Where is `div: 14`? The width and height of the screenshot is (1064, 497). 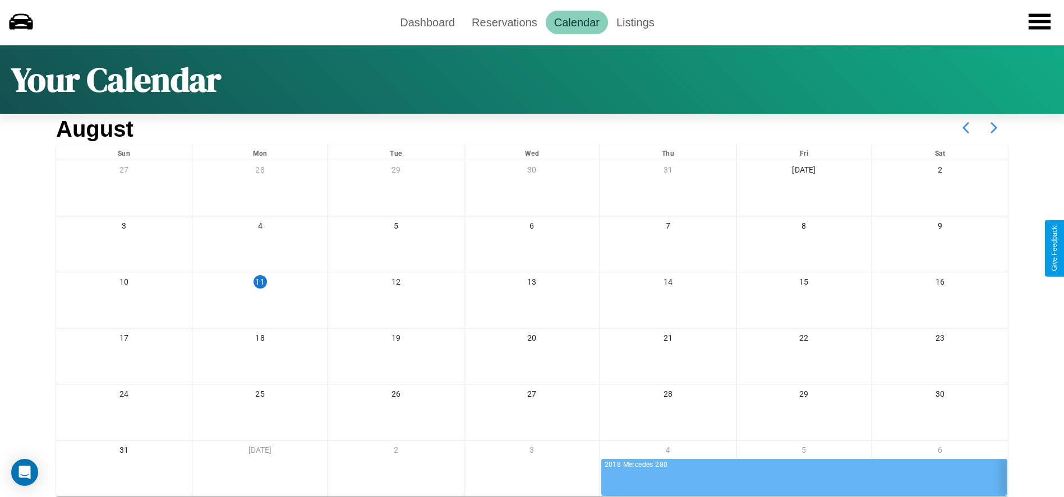
div: 14 is located at coordinates (667, 284).